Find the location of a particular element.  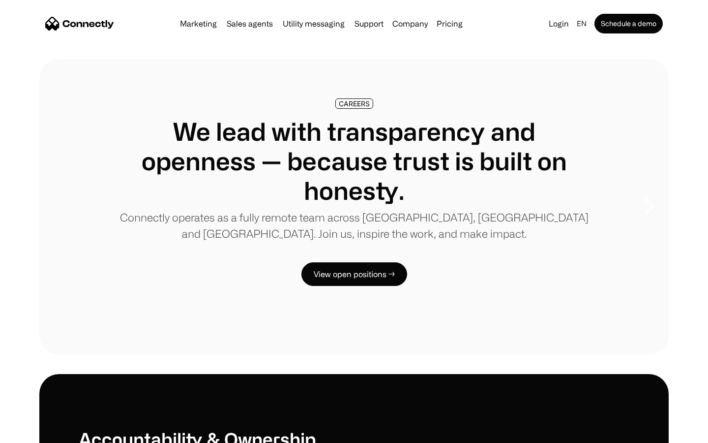

a: Login is located at coordinates (559, 24).